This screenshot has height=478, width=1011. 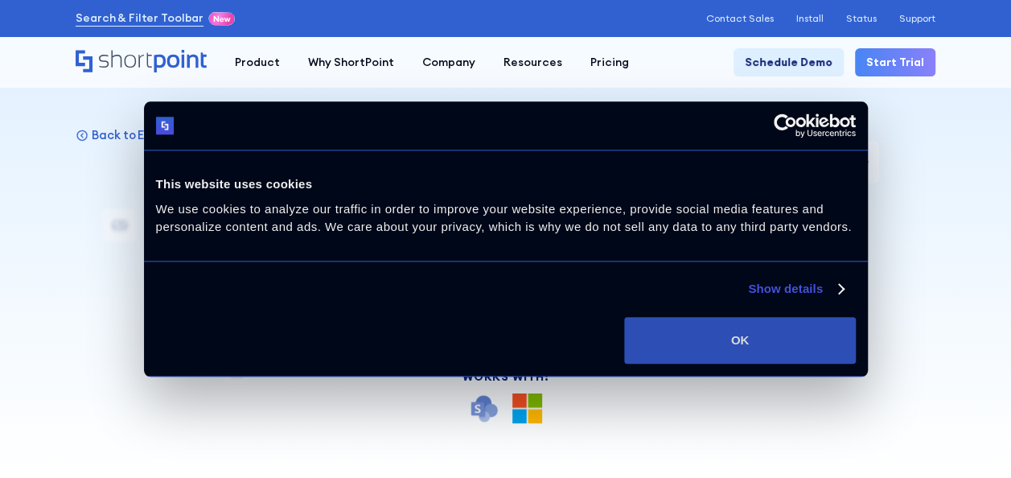 I want to click on div: Resources, so click(x=532, y=62).